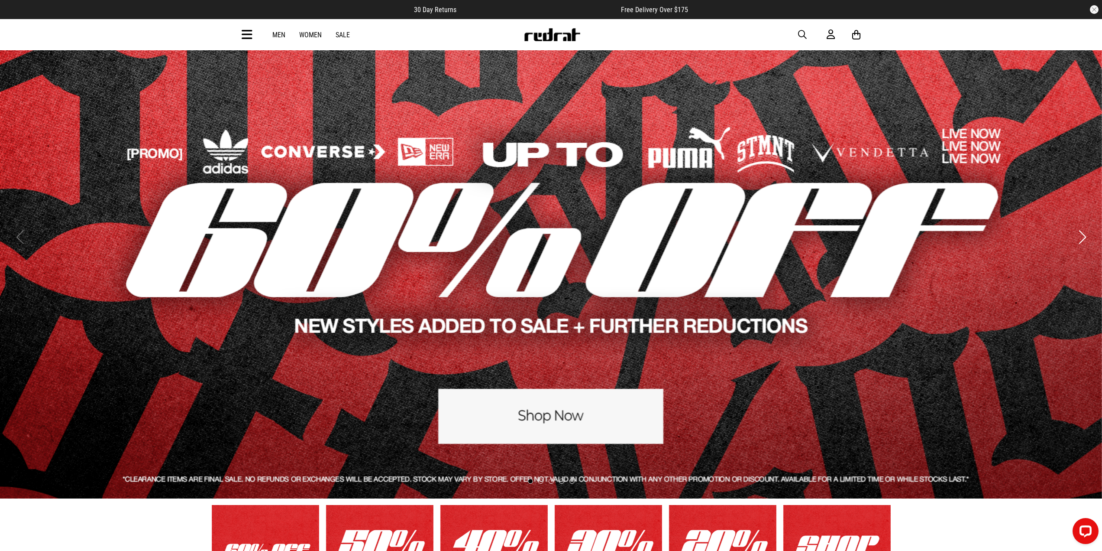 The width and height of the screenshot is (1102, 551). I want to click on button: Next slide, so click(1083, 237).